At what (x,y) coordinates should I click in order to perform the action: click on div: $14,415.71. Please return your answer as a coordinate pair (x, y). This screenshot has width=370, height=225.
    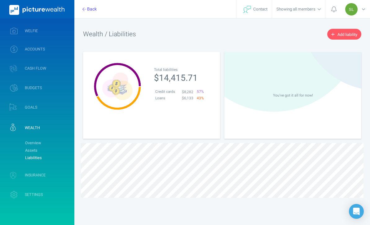
    Looking at the image, I should click on (179, 78).